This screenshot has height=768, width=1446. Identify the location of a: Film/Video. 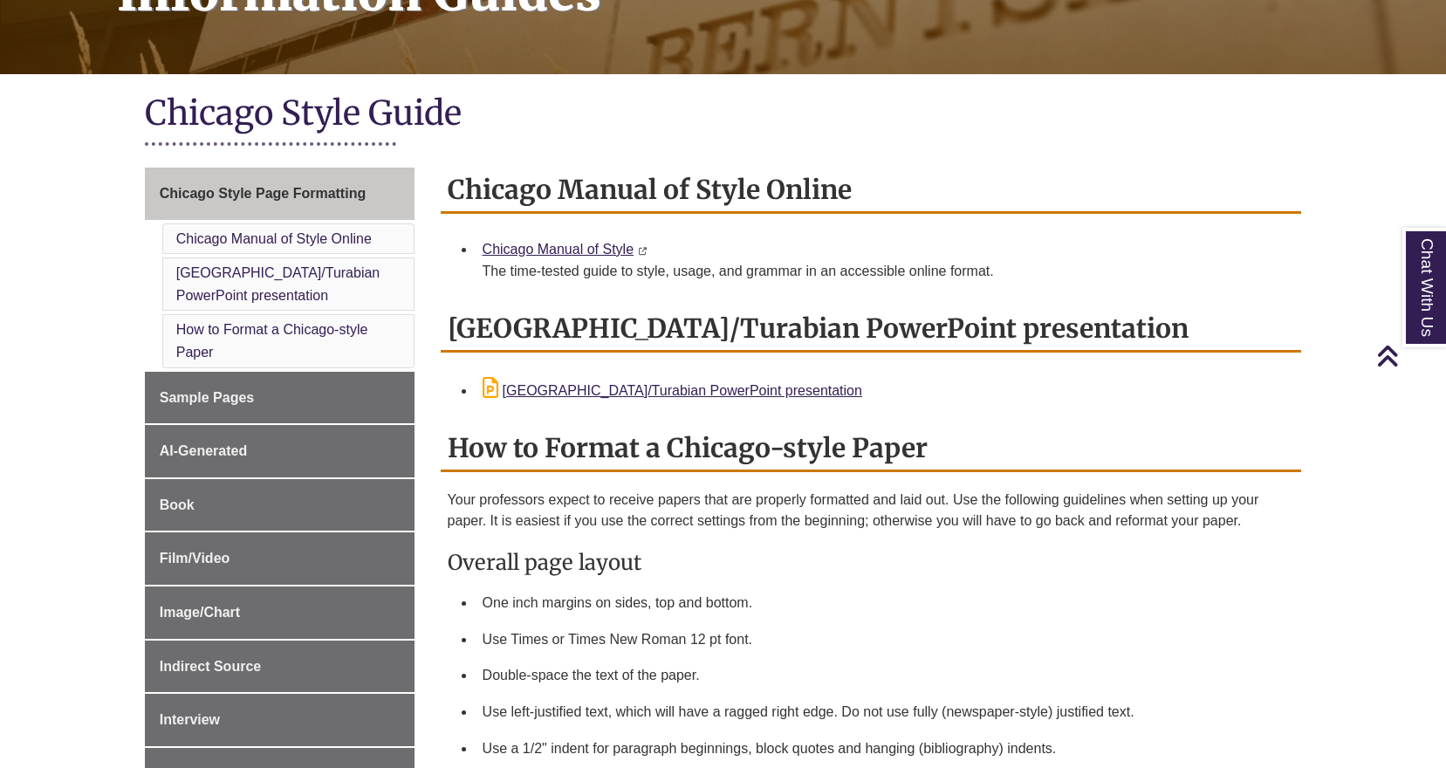
(279, 558).